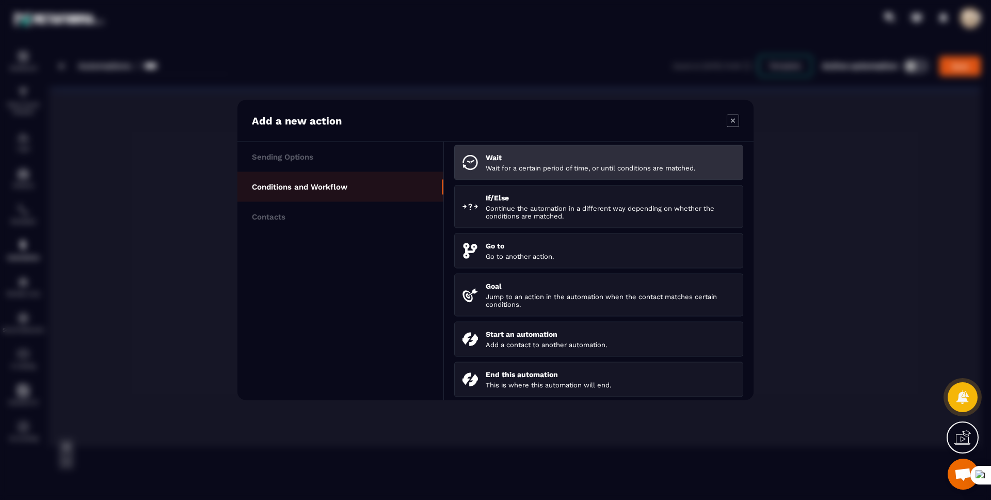 This screenshot has height=500, width=991. Describe the element at coordinates (470, 206) in the screenshot. I see `img: ifElse.svg` at that location.